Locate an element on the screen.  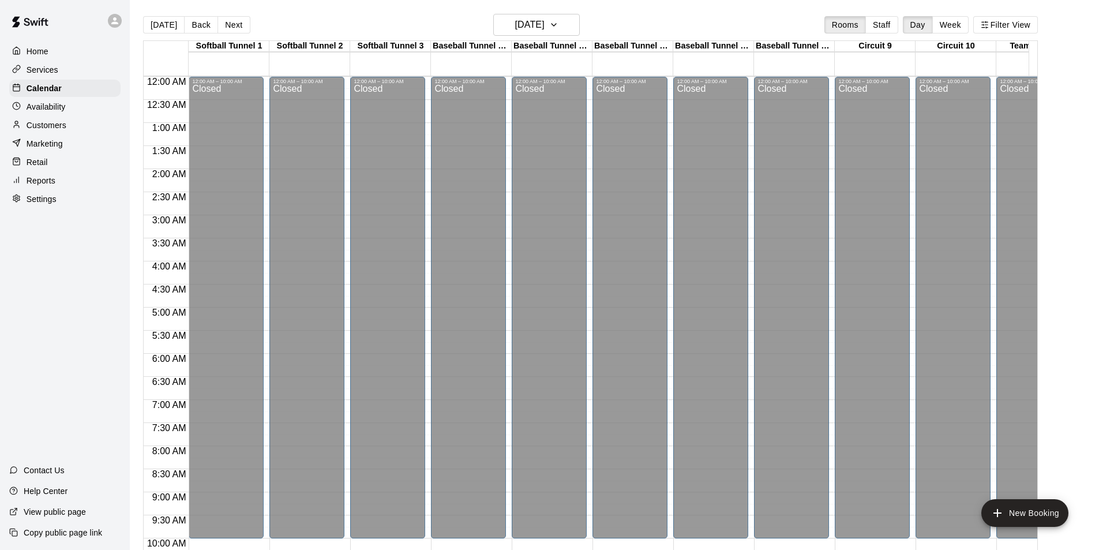
button: Next is located at coordinates (234, 25).